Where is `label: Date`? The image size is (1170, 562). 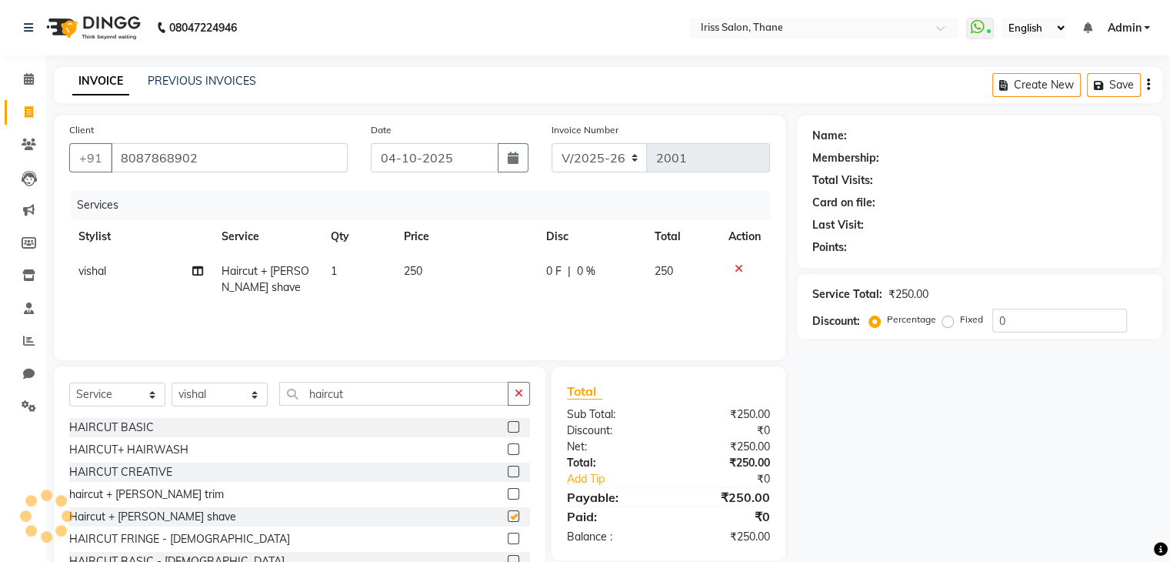
label: Date is located at coordinates (381, 130).